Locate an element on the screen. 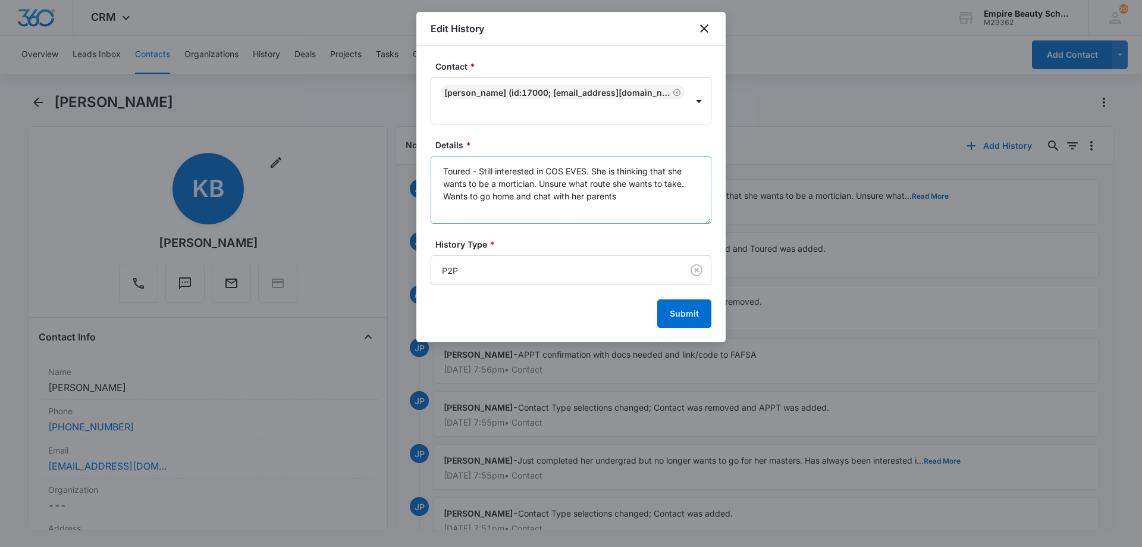 The height and width of the screenshot is (547, 1142). button: Clear is located at coordinates (696, 270).